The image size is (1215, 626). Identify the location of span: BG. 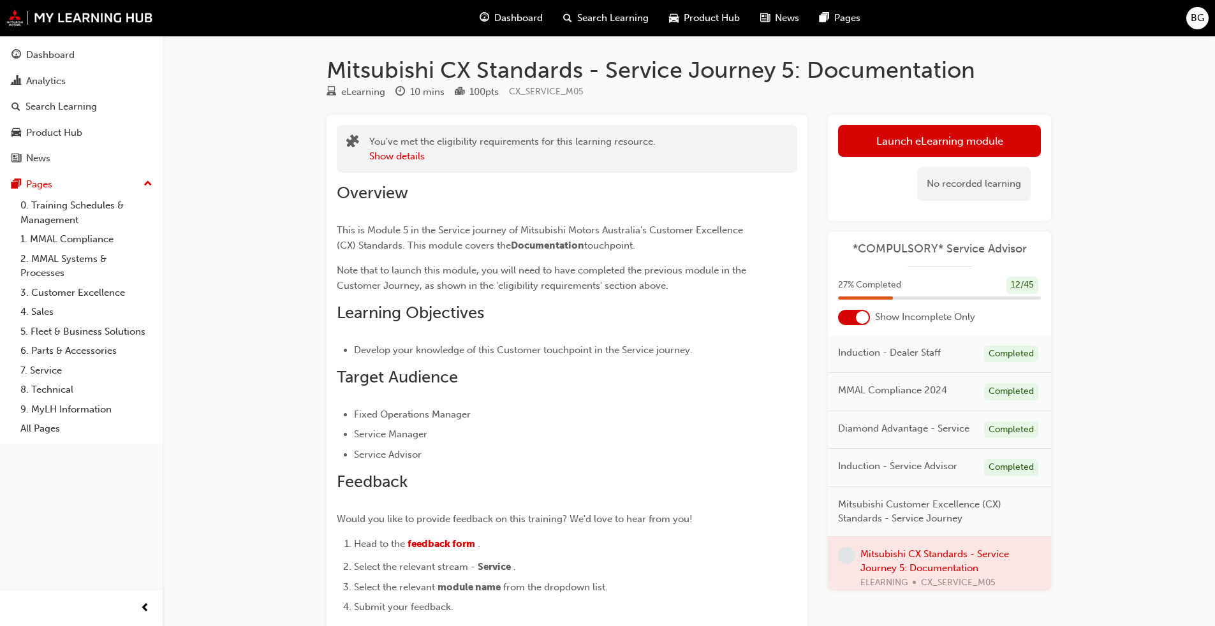
(1197, 18).